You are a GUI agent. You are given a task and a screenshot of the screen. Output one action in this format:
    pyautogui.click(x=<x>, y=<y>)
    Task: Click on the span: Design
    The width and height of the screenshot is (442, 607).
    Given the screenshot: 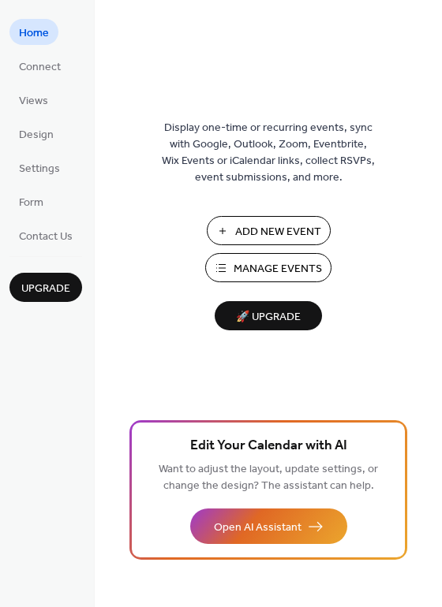 What is the action you would take?
    pyautogui.click(x=36, y=135)
    